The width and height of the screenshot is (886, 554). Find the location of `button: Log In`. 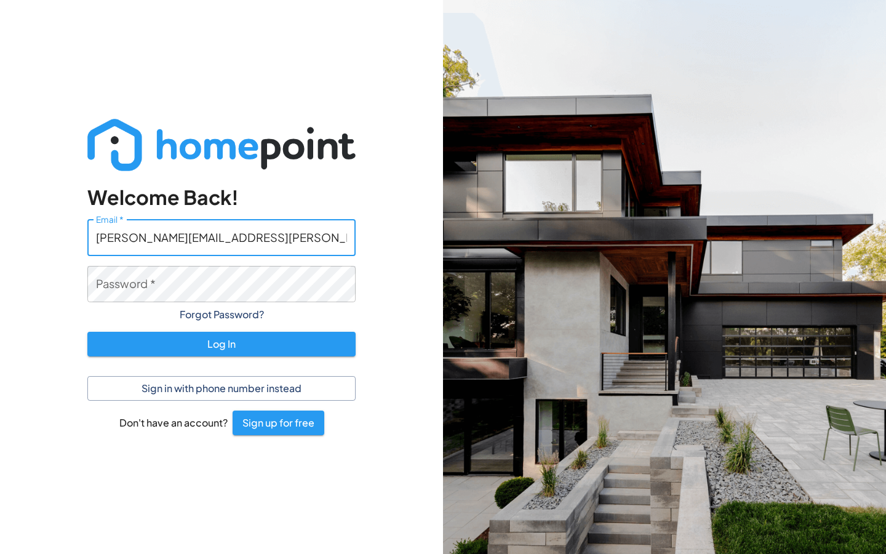

button: Log In is located at coordinates (222, 344).